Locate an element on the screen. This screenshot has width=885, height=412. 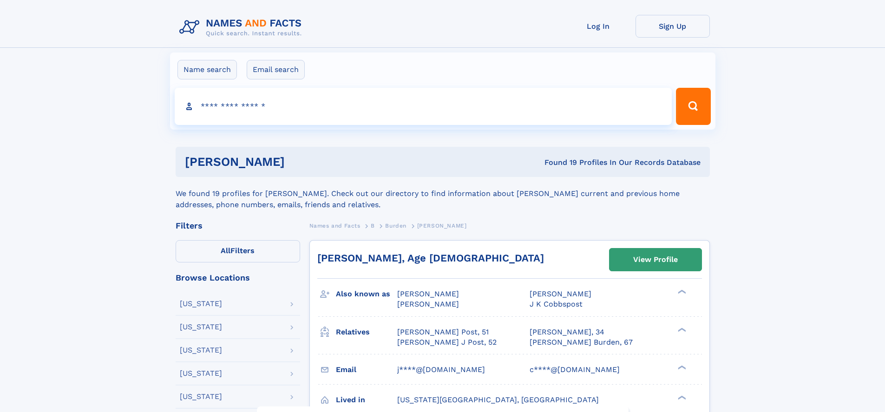
div: Found 19 Profiles In Our Records Database is located at coordinates (557, 163).